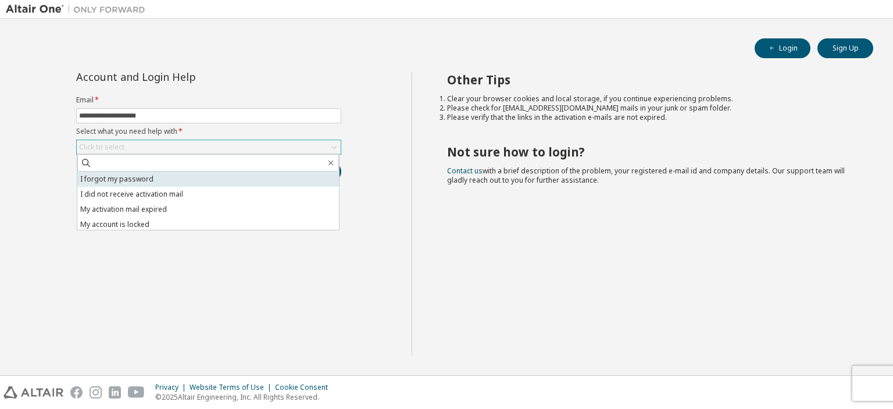 The height and width of the screenshot is (409, 893). I want to click on img: instagram.svg, so click(95, 392).